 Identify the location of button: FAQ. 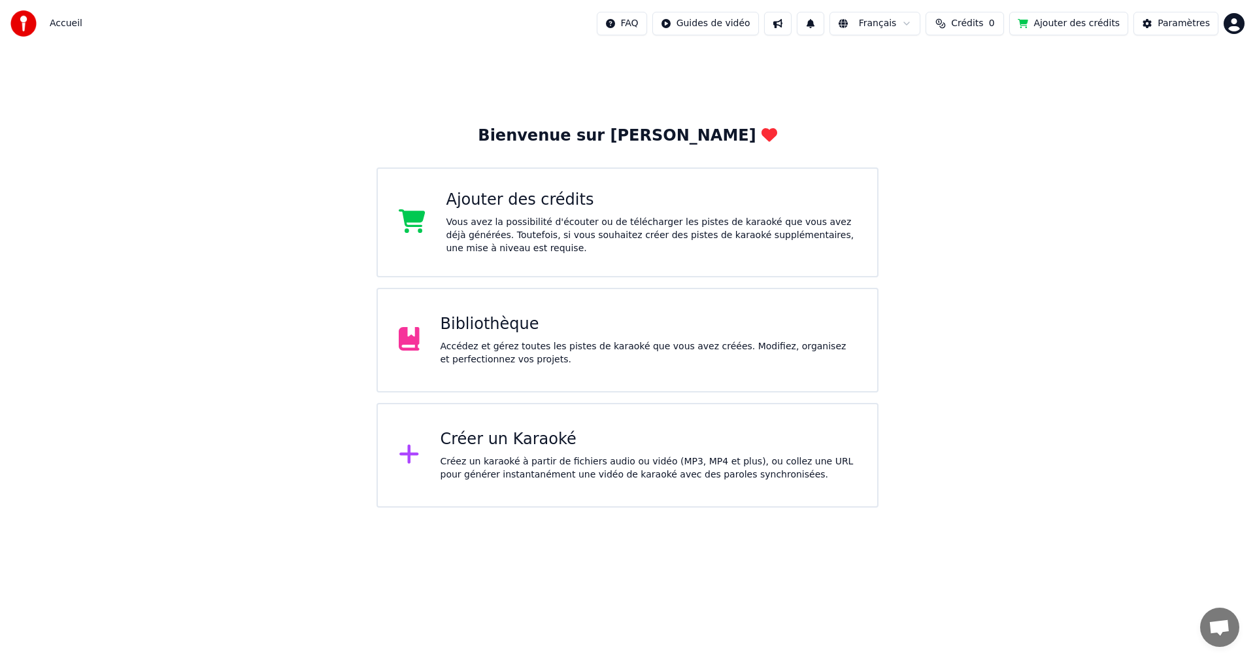
(622, 24).